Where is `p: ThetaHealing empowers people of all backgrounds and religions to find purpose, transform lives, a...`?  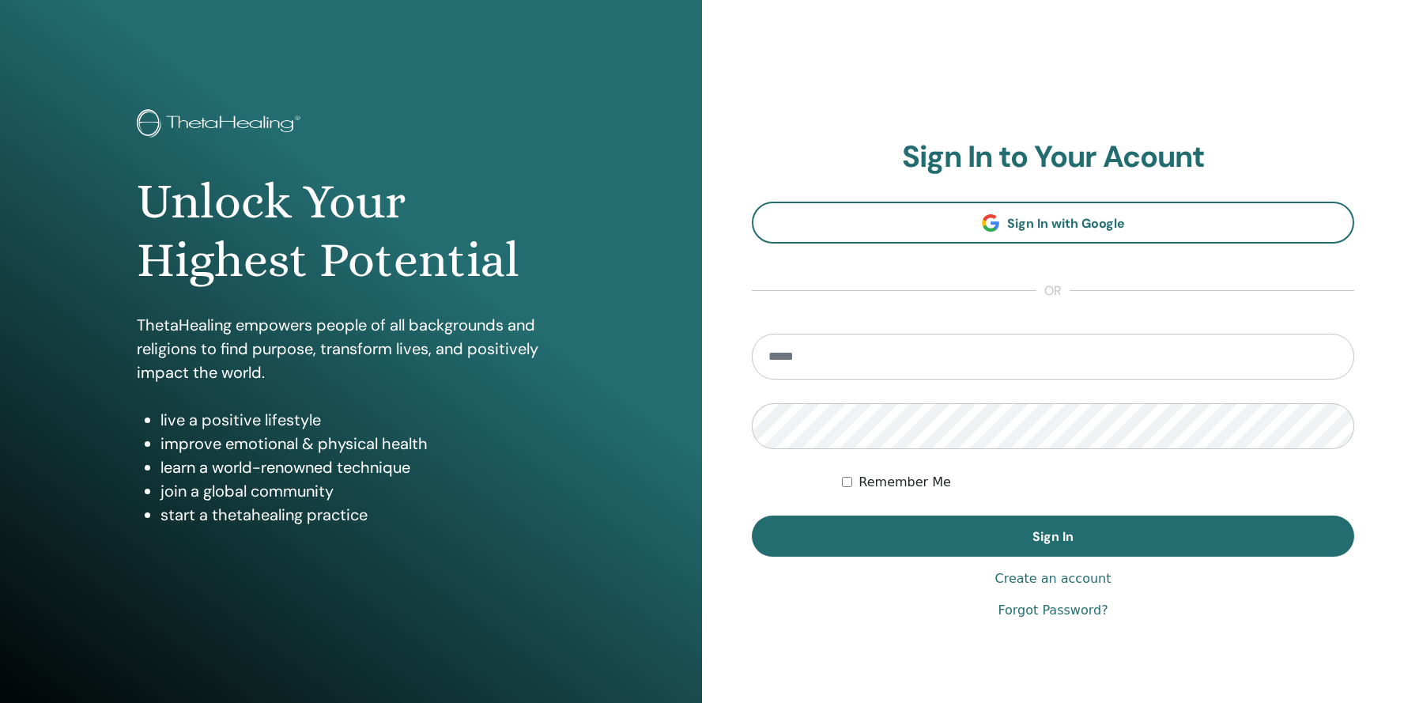 p: ThetaHealing empowers people of all backgrounds and religions to find purpose, transform lives, a... is located at coordinates (351, 349).